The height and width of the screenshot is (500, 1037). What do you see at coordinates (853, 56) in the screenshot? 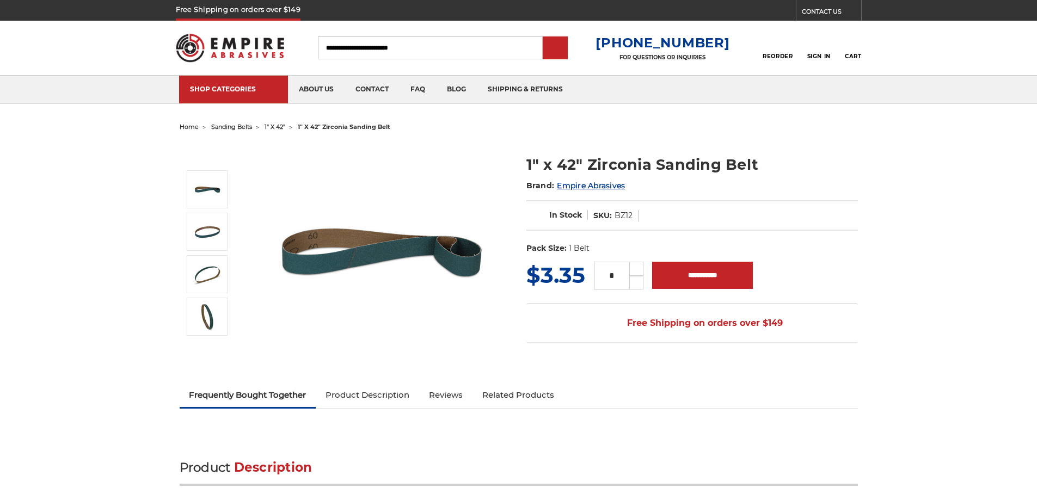
I see `span: Cart` at bounding box center [853, 56].